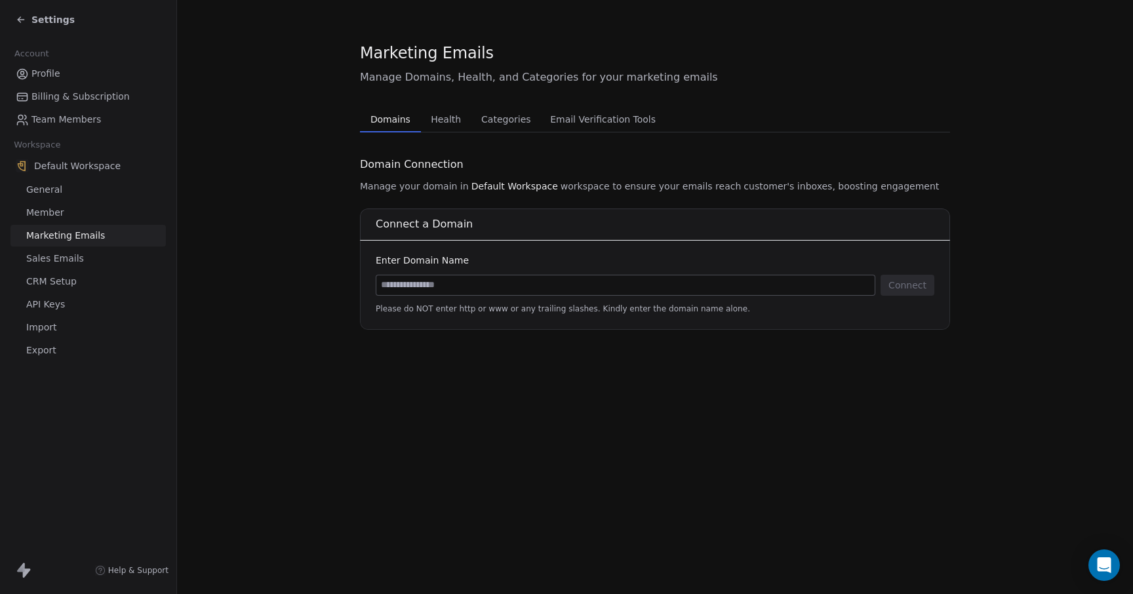  I want to click on span: Manage your domain in, so click(414, 186).